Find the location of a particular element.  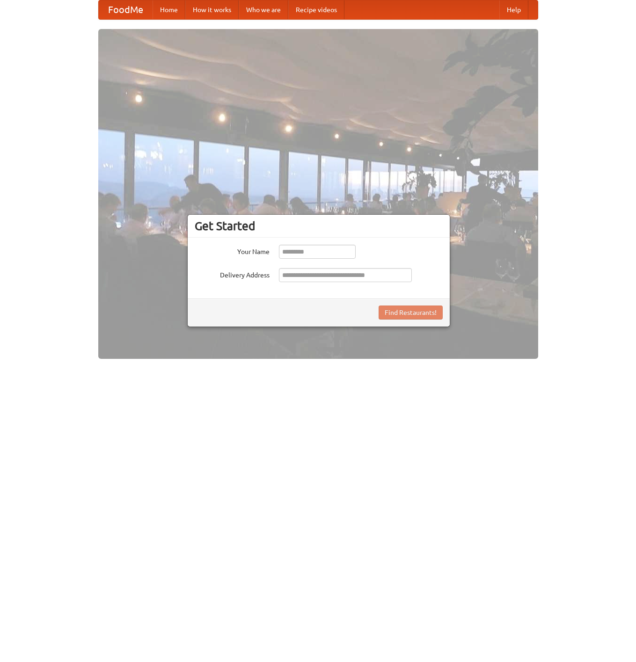

a: FoodMe is located at coordinates (125, 10).